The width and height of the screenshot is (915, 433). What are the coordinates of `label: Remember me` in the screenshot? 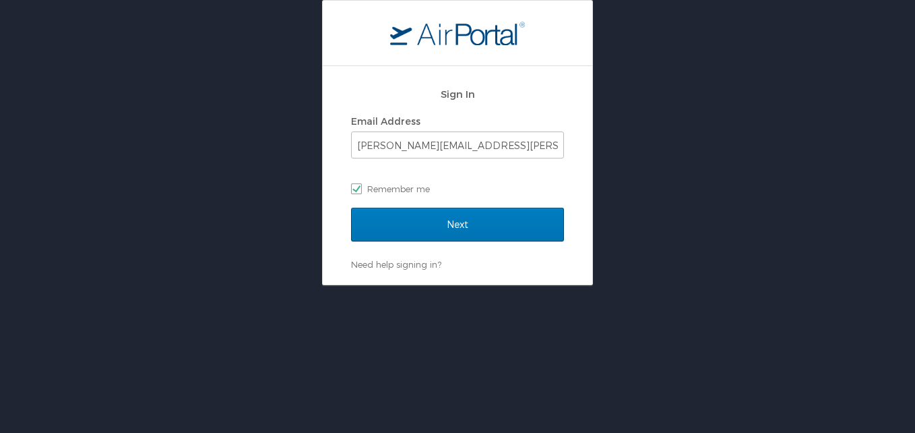 It's located at (458, 189).